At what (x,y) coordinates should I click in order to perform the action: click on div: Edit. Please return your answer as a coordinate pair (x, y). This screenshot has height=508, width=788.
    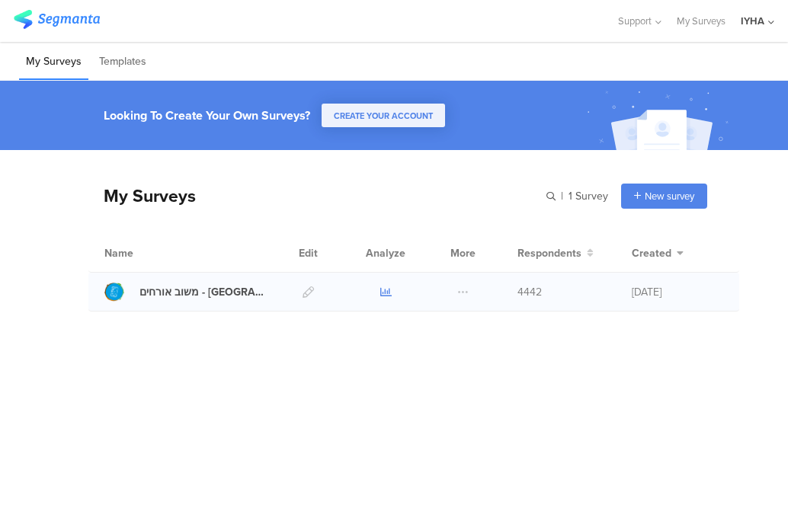
    Looking at the image, I should click on (308, 253).